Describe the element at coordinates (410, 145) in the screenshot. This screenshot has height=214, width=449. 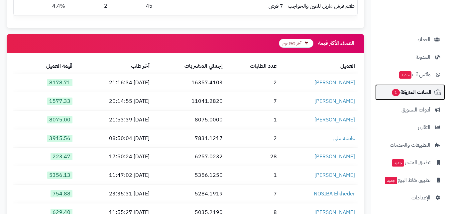
I see `span: التطبيقات والخدمات` at that location.